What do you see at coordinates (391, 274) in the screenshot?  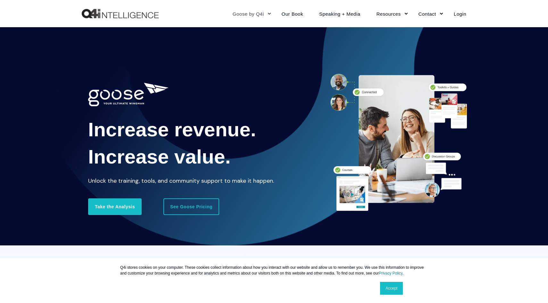 I see `a: Privacy Policy` at bounding box center [391, 274].